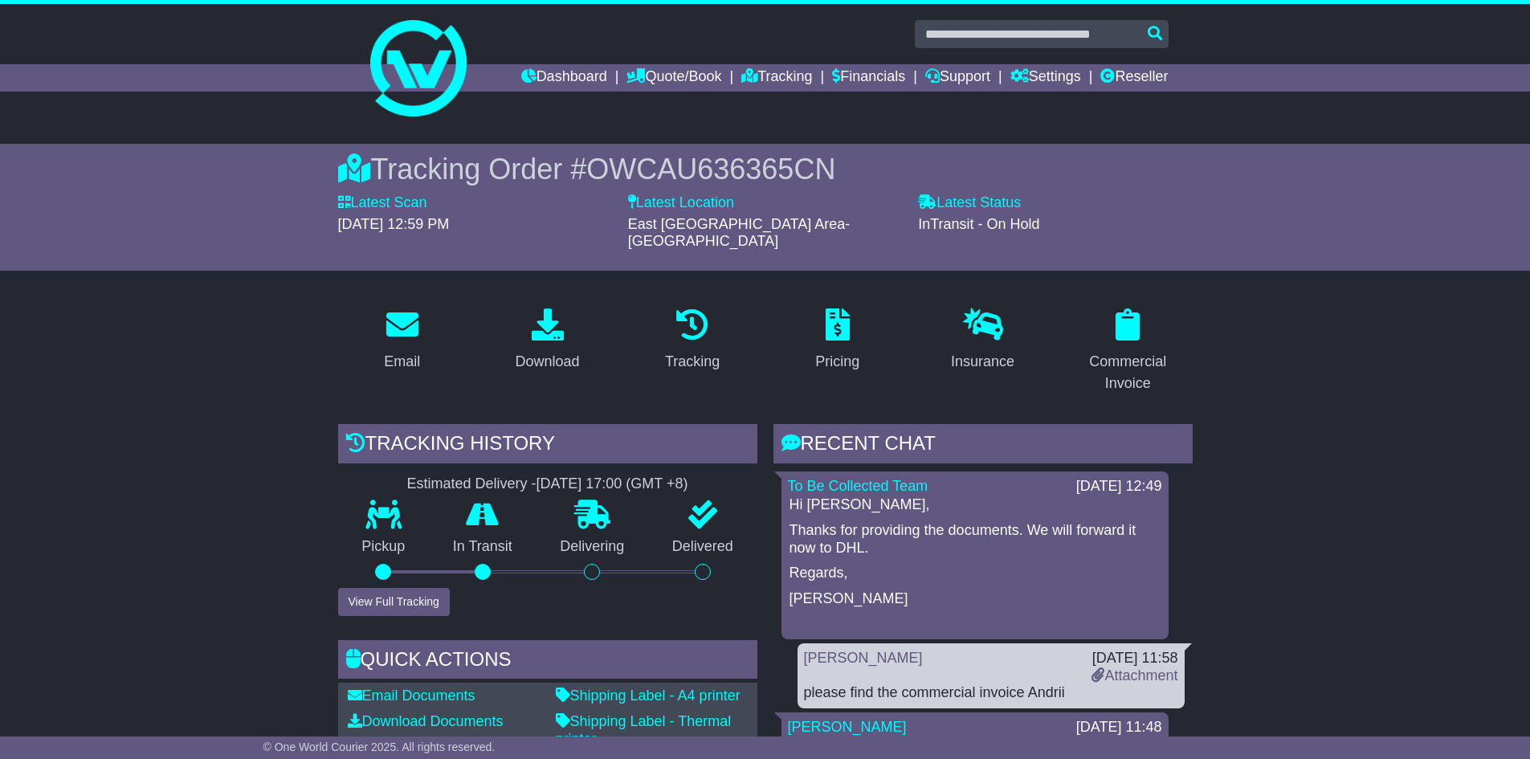 The height and width of the screenshot is (759, 1530). Describe the element at coordinates (975, 539) in the screenshot. I see `p: Thanks for providing the documents. We will forward it now to DHL.` at that location.